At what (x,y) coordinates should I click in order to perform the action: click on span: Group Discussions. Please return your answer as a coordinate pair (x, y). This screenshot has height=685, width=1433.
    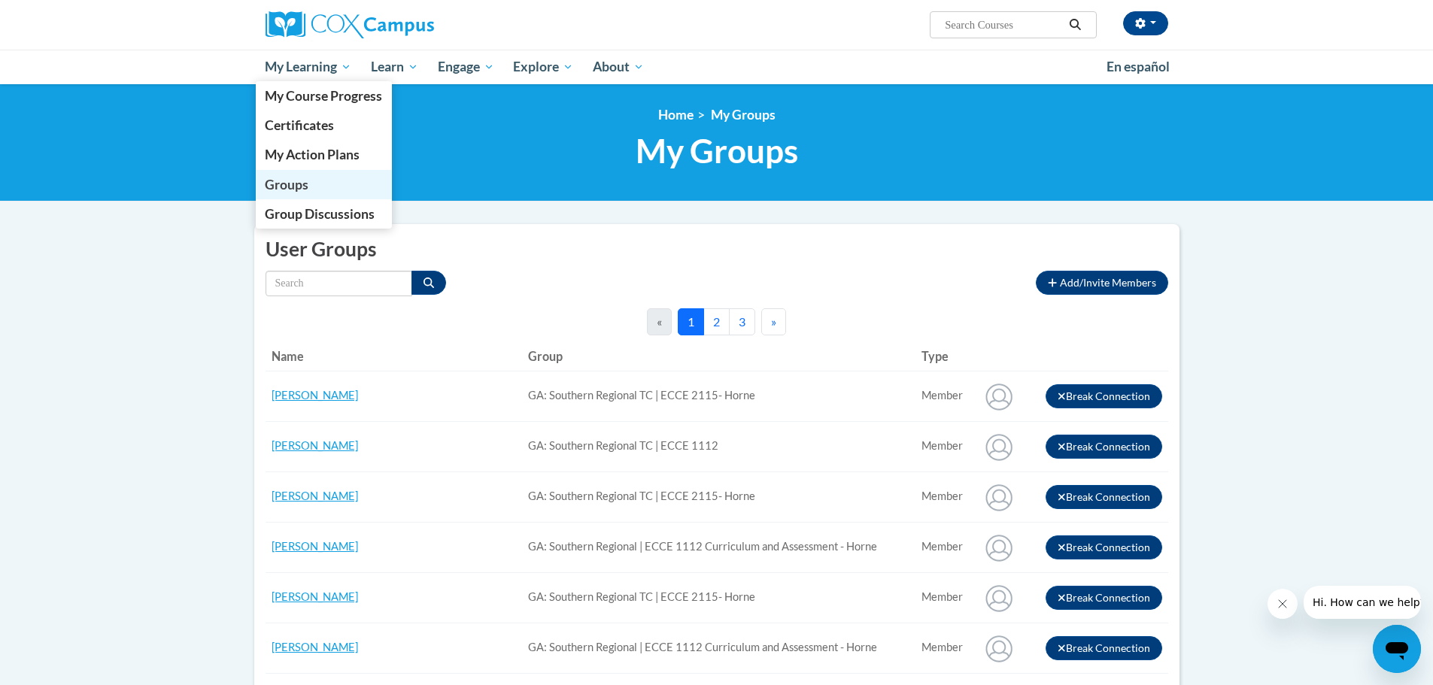
    Looking at the image, I should click on (320, 214).